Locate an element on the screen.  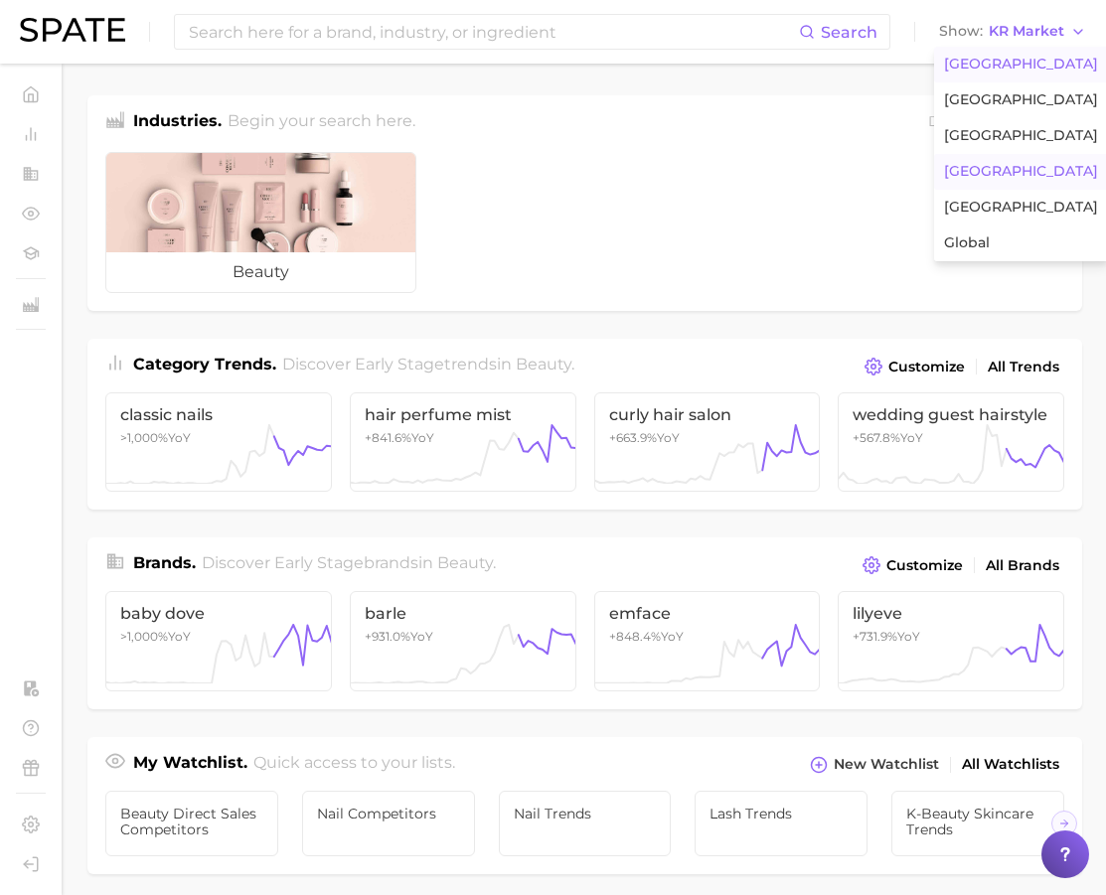
a: wedding guest hairstyle+567.8%YoY is located at coordinates (951, 442).